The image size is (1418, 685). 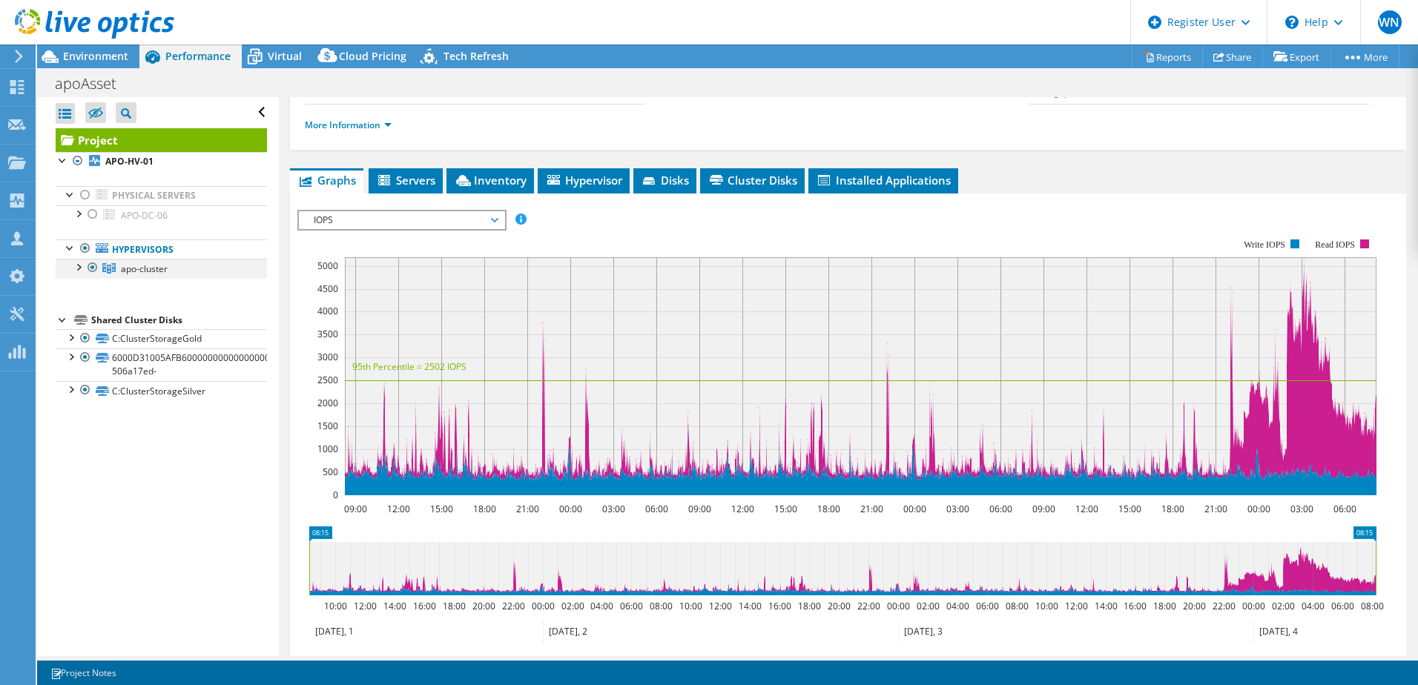 I want to click on span: Graphs, so click(x=326, y=180).